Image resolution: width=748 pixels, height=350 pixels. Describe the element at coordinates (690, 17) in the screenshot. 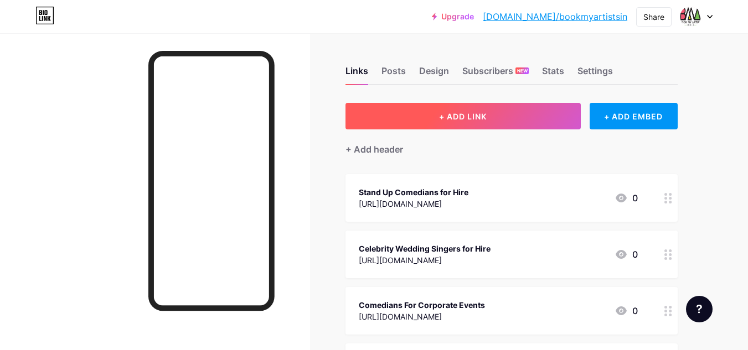

I see `img: bookmyartistsin` at that location.